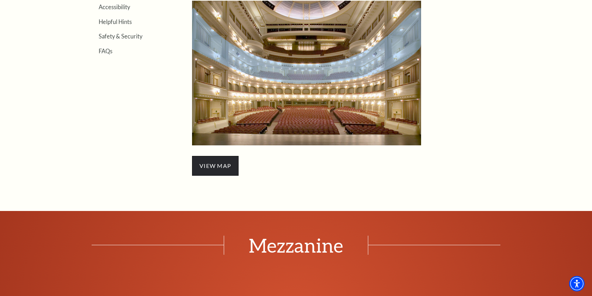 This screenshot has width=592, height=296. Describe the element at coordinates (307, 73) in the screenshot. I see `img: Mezzanine Seating` at that location.